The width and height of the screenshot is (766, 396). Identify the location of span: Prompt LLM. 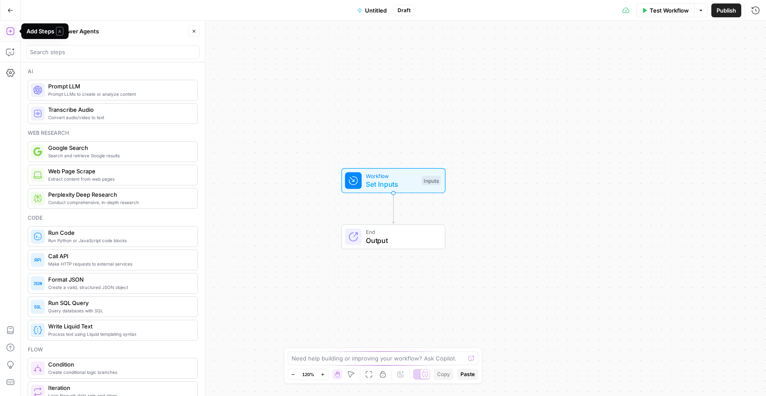
(119, 86).